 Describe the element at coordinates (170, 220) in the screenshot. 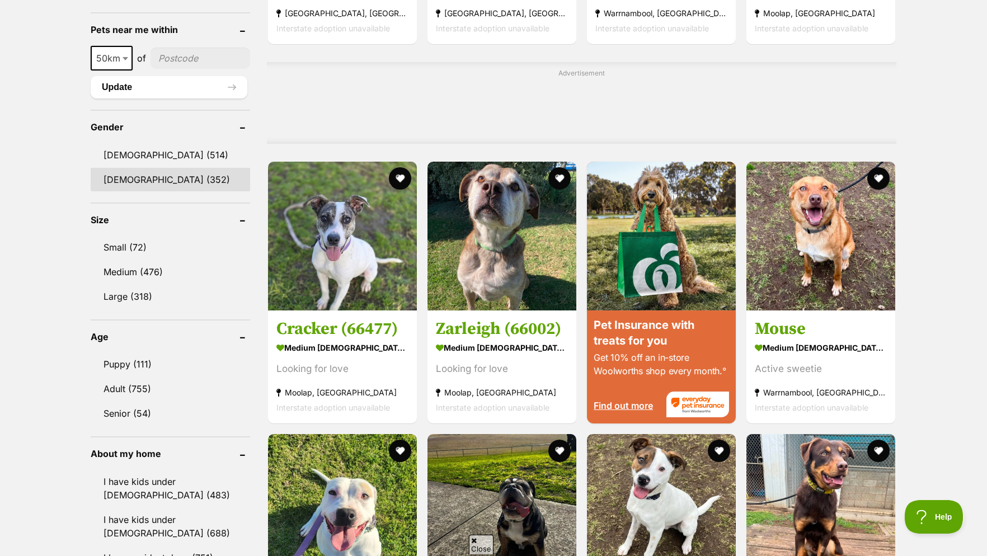

I see `header: Size` at that location.